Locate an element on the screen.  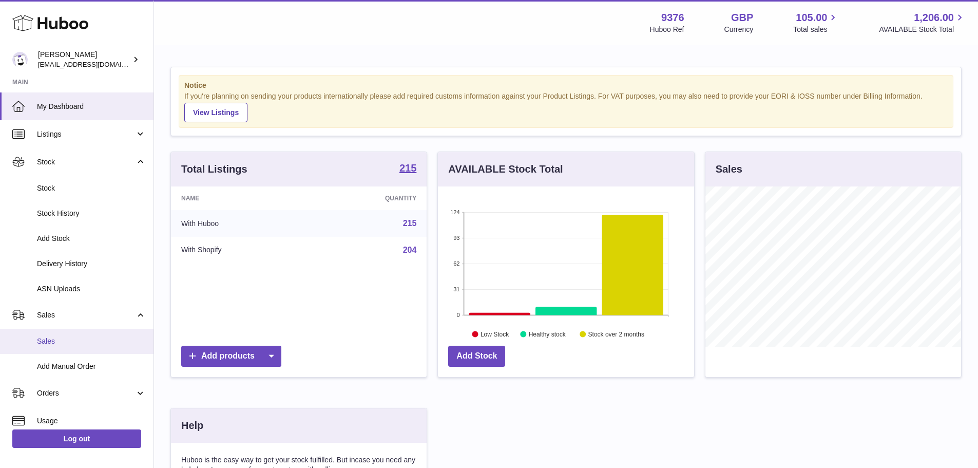
span: Orders is located at coordinates (86, 393).